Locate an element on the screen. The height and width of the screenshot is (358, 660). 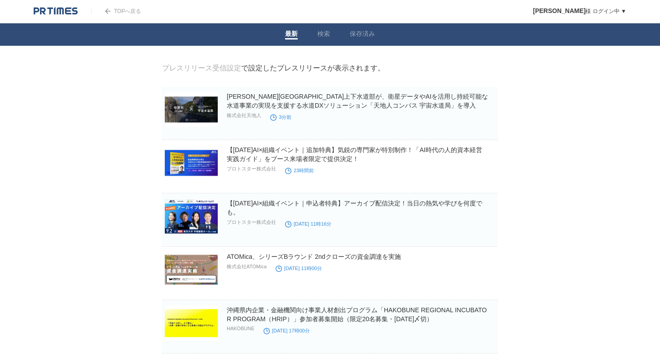
a: 保存済み is located at coordinates (362, 35).